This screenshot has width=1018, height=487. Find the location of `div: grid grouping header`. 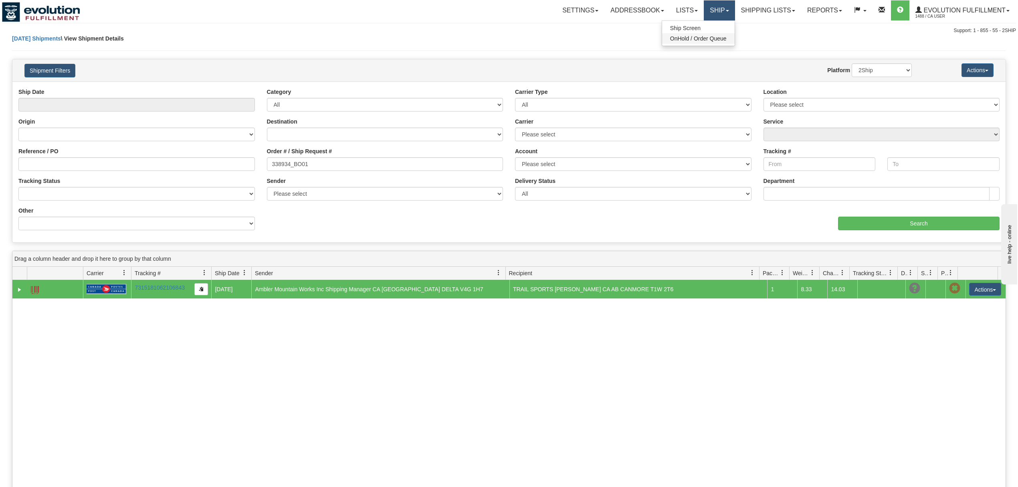

div: grid grouping header is located at coordinates (509, 259).